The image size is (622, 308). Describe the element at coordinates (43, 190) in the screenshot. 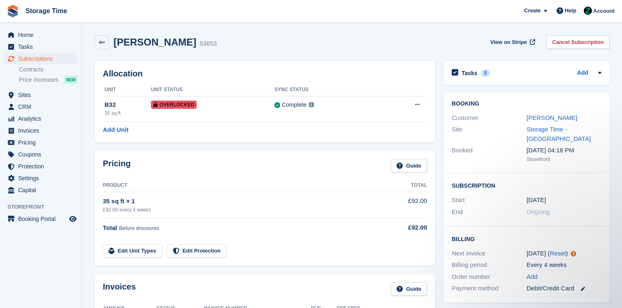

I see `span: Capital` at that location.